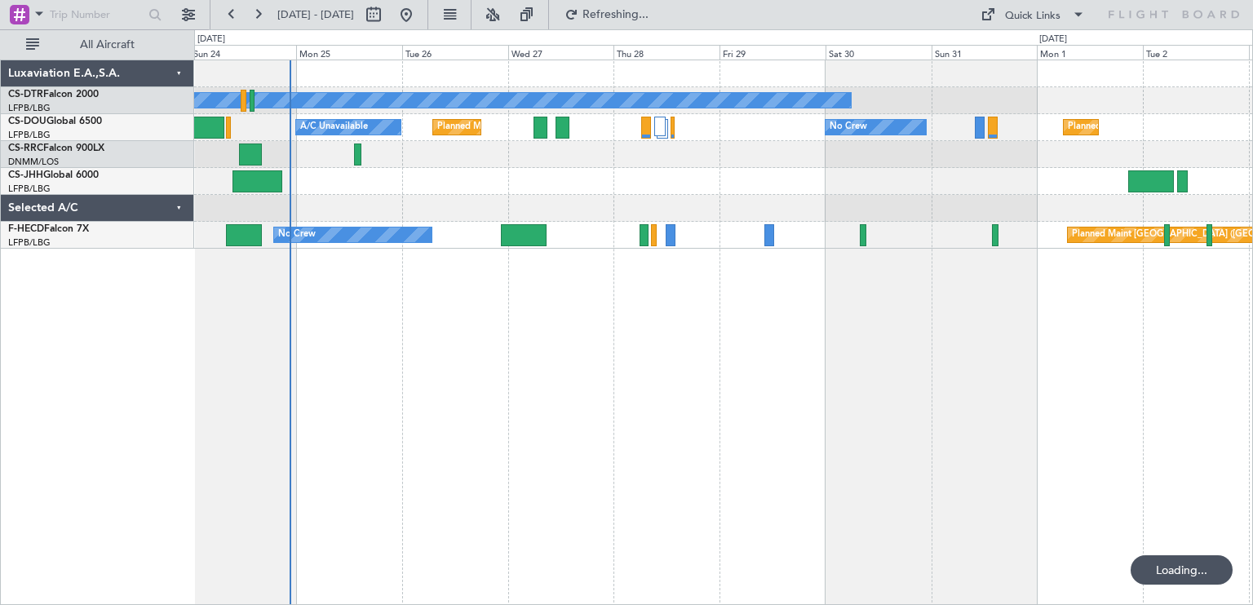 The image size is (1253, 605). Describe the element at coordinates (1032, 16) in the screenshot. I see `div: Quick Links` at that location.